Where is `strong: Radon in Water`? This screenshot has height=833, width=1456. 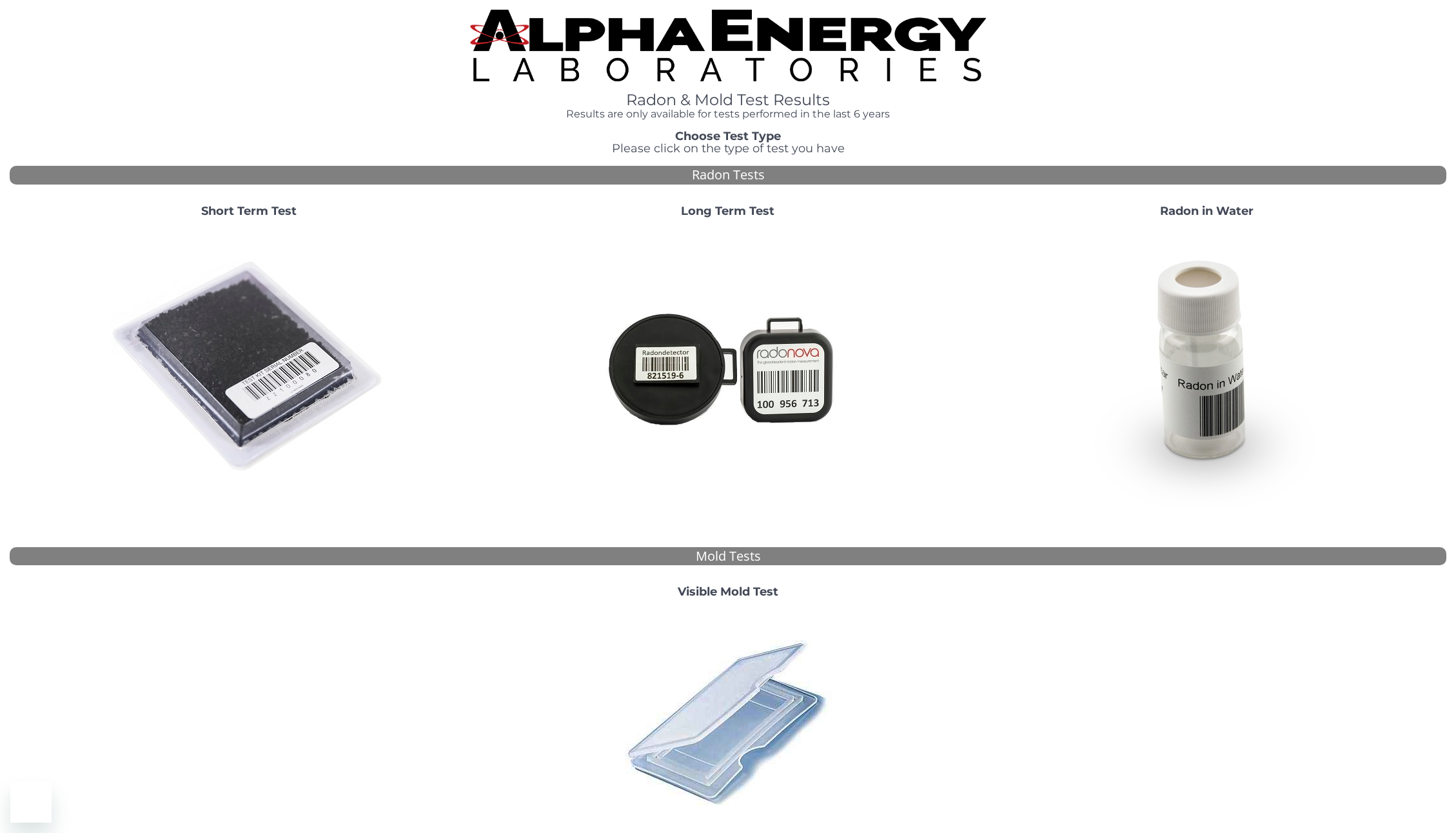 strong: Radon in Water is located at coordinates (1206, 210).